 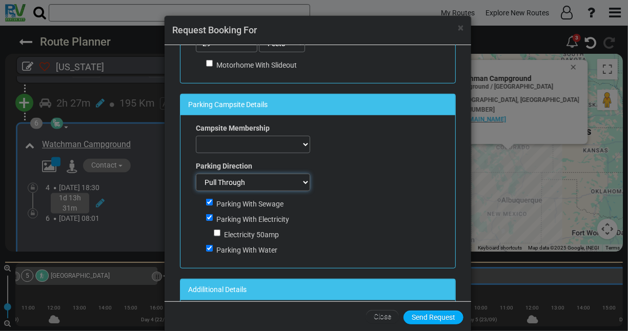 I want to click on span: Motorhome With Slideout, so click(x=256, y=65).